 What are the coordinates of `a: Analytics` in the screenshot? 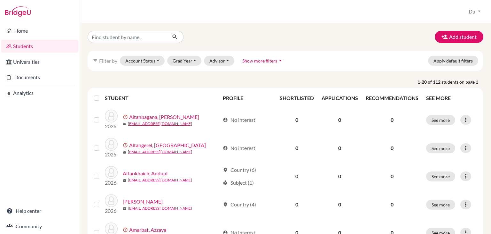 It's located at (40, 93).